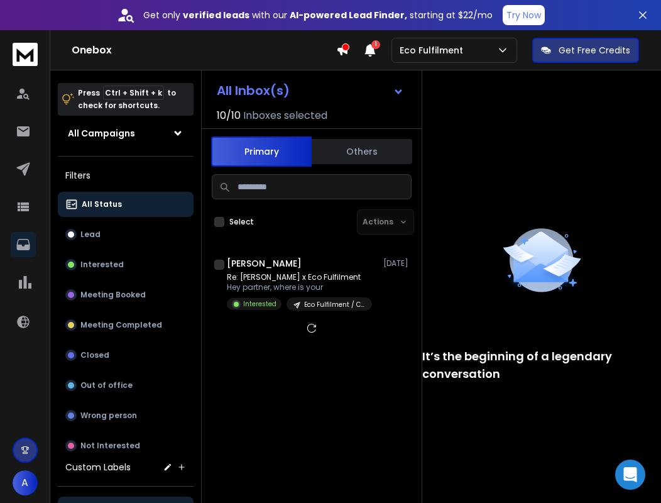 Image resolution: width=661 pixels, height=503 pixels. What do you see at coordinates (524, 15) in the screenshot?
I see `button: Try Now` at bounding box center [524, 15].